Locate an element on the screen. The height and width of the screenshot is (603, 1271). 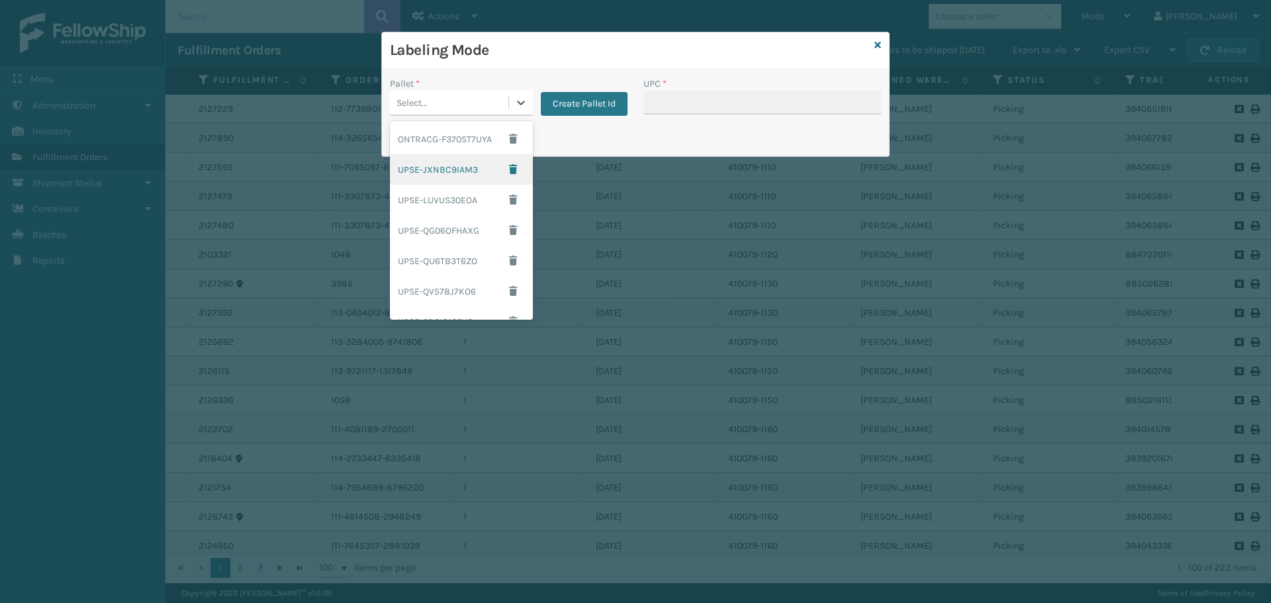
div: UPSE-JXNBC9IAM3 is located at coordinates (462, 170).